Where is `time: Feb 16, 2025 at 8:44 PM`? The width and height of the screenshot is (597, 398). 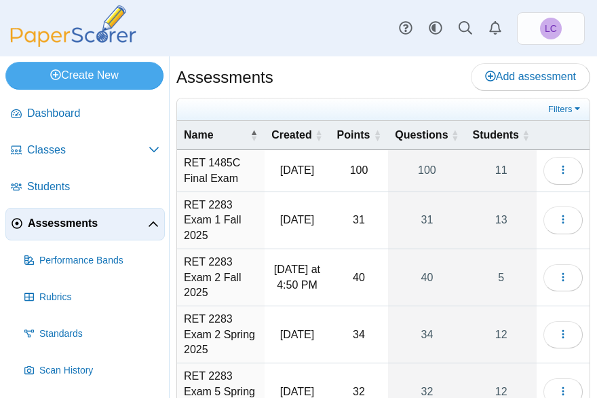 time: Feb 16, 2025 at 8:44 PM is located at coordinates (297, 334).